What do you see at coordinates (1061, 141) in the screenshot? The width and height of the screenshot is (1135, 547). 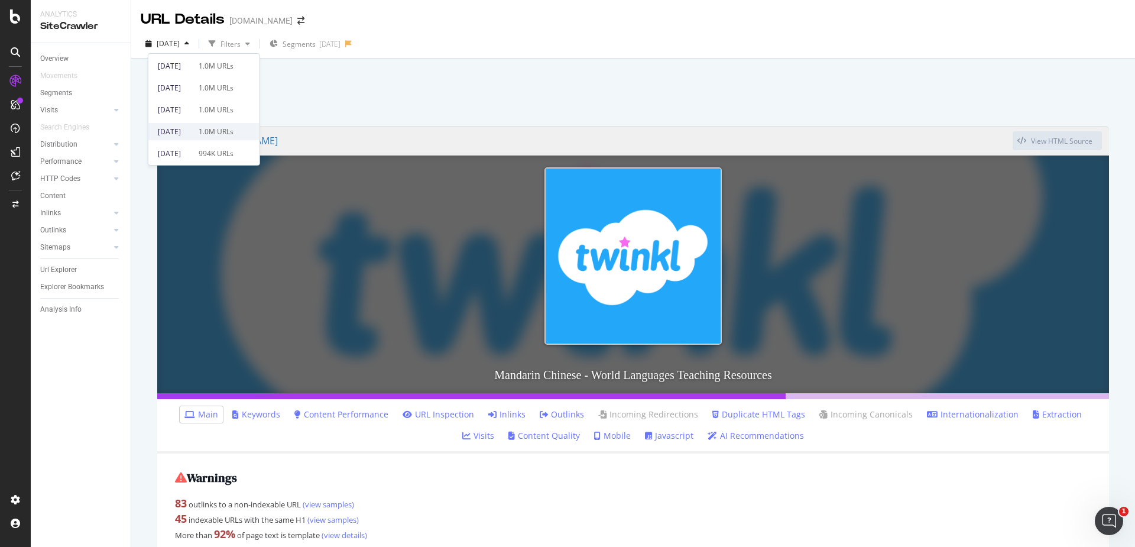 I see `div: View HTML Source` at bounding box center [1061, 141].